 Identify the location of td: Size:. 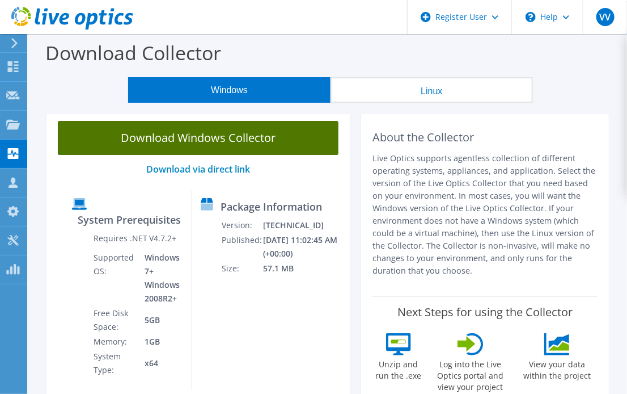
(242, 268).